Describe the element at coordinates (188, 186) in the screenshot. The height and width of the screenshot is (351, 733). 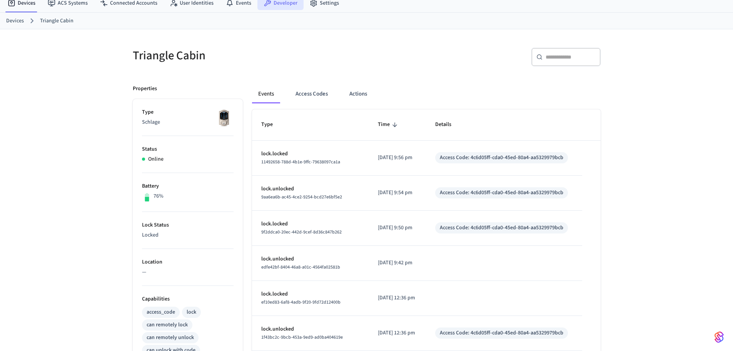
I see `p: Battery` at that location.